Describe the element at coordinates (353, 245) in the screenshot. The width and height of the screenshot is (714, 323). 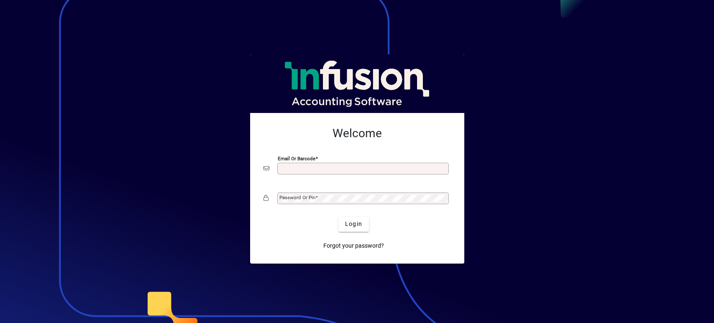
I see `span: Forgot your password?` at that location.